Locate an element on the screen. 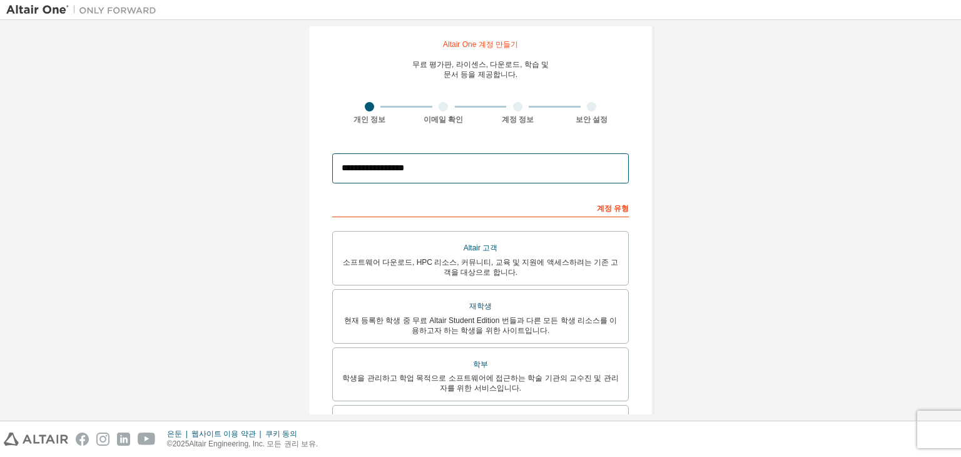  font: 계정 유형 is located at coordinates (612, 208).